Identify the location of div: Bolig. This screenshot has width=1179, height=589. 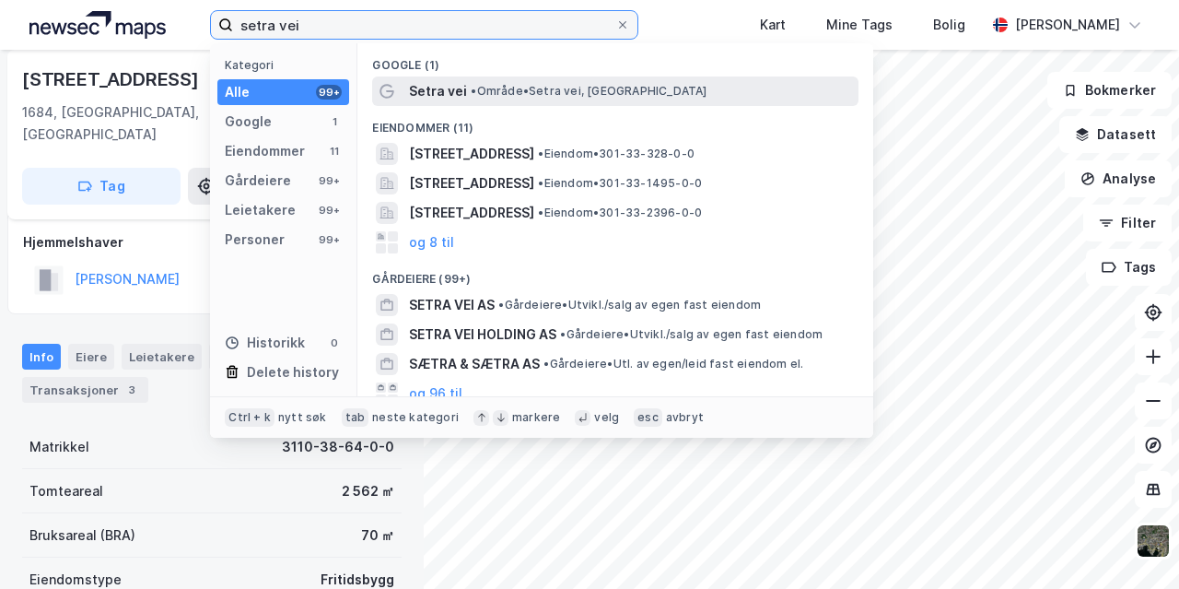
(949, 25).